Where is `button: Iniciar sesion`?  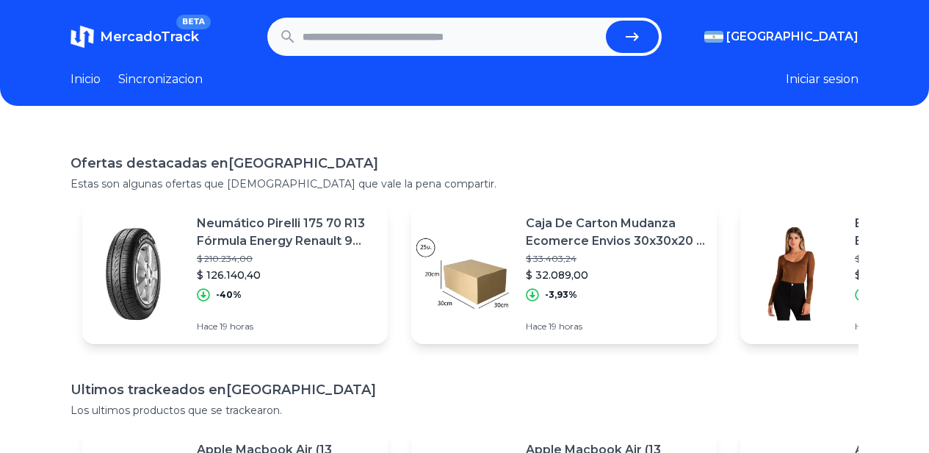
button: Iniciar sesion is located at coordinates (822, 79).